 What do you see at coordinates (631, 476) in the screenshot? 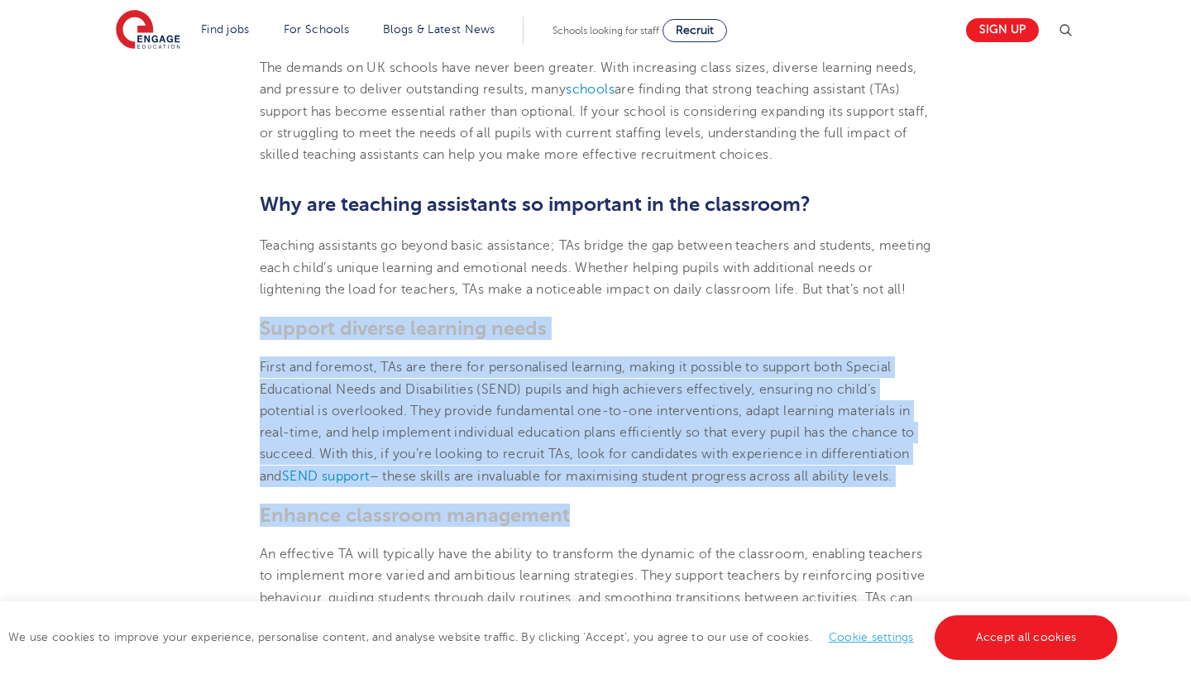
I see `span: – these skills are invaluable for maximising student progress across all ability levels.` at bounding box center [631, 476].